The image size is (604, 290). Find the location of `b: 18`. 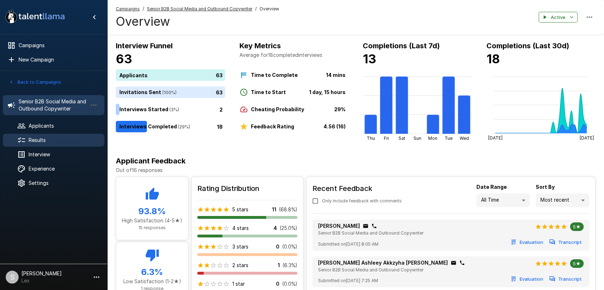

b: 18 is located at coordinates (493, 59).